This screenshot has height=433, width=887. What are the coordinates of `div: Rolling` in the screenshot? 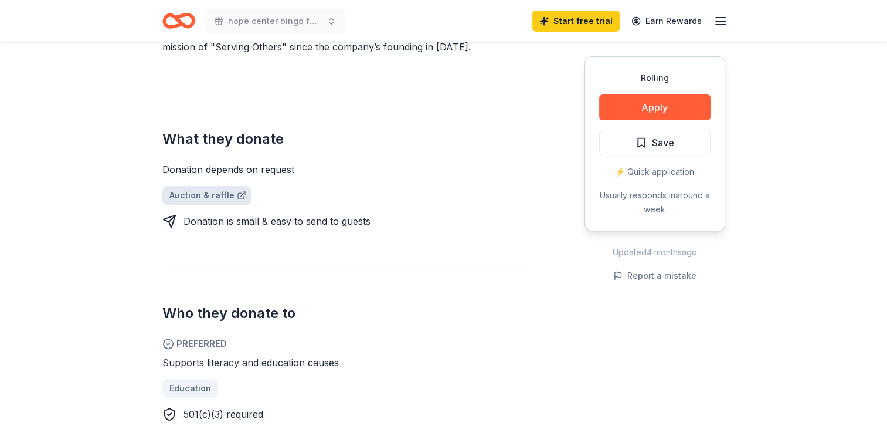 It's located at (655, 78).